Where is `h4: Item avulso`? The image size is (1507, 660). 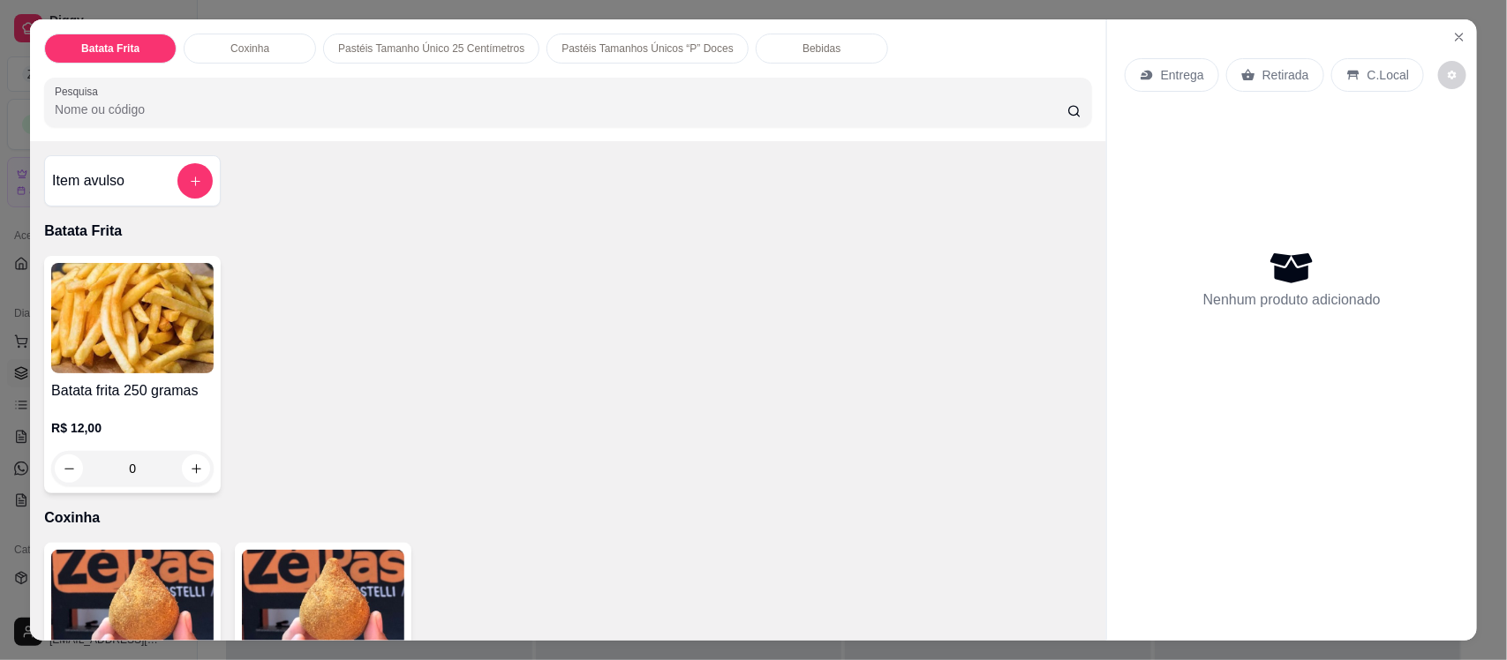
h4: Item avulso is located at coordinates (88, 181).